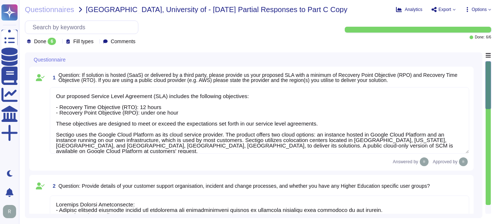  What do you see at coordinates (409, 10) in the screenshot?
I see `button: Analytics` at bounding box center [409, 10].